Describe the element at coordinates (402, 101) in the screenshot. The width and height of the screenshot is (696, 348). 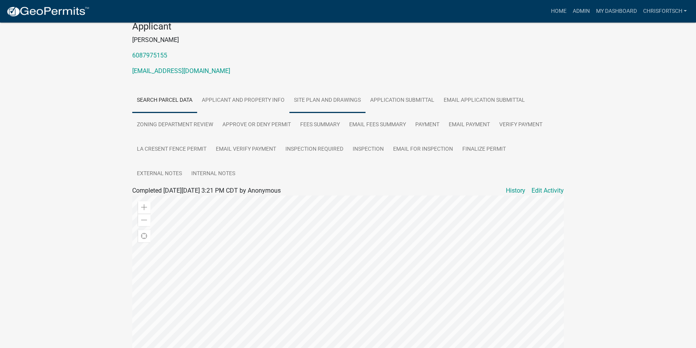
I see `a: Application Submittal` at that location.